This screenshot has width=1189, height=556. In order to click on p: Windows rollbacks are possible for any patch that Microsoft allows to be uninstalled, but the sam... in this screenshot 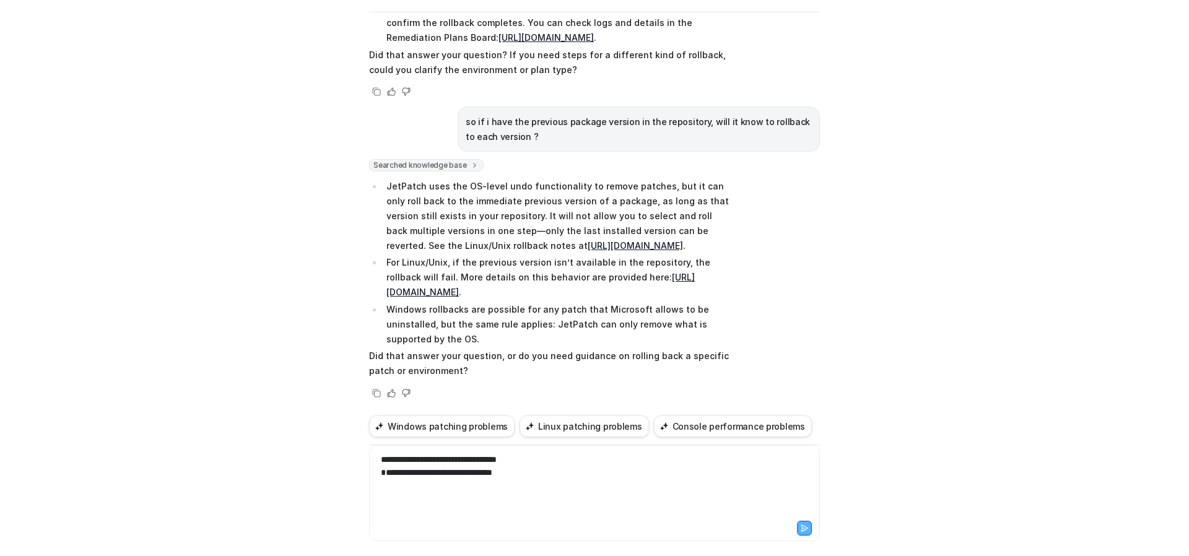, I will do `click(559, 325)`.